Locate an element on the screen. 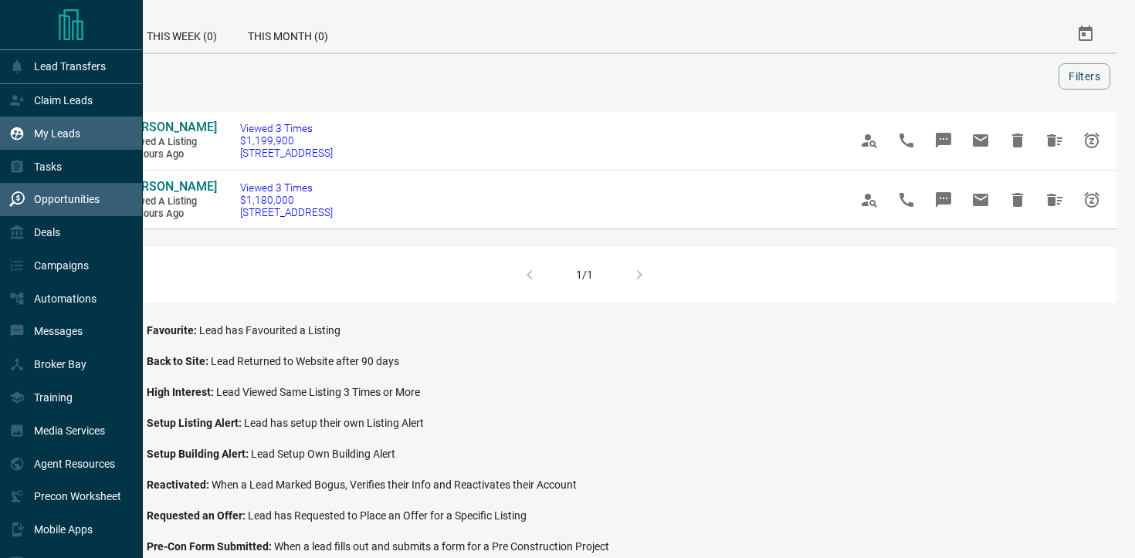  span: Lead Setup Own Building Alert is located at coordinates (323, 454).